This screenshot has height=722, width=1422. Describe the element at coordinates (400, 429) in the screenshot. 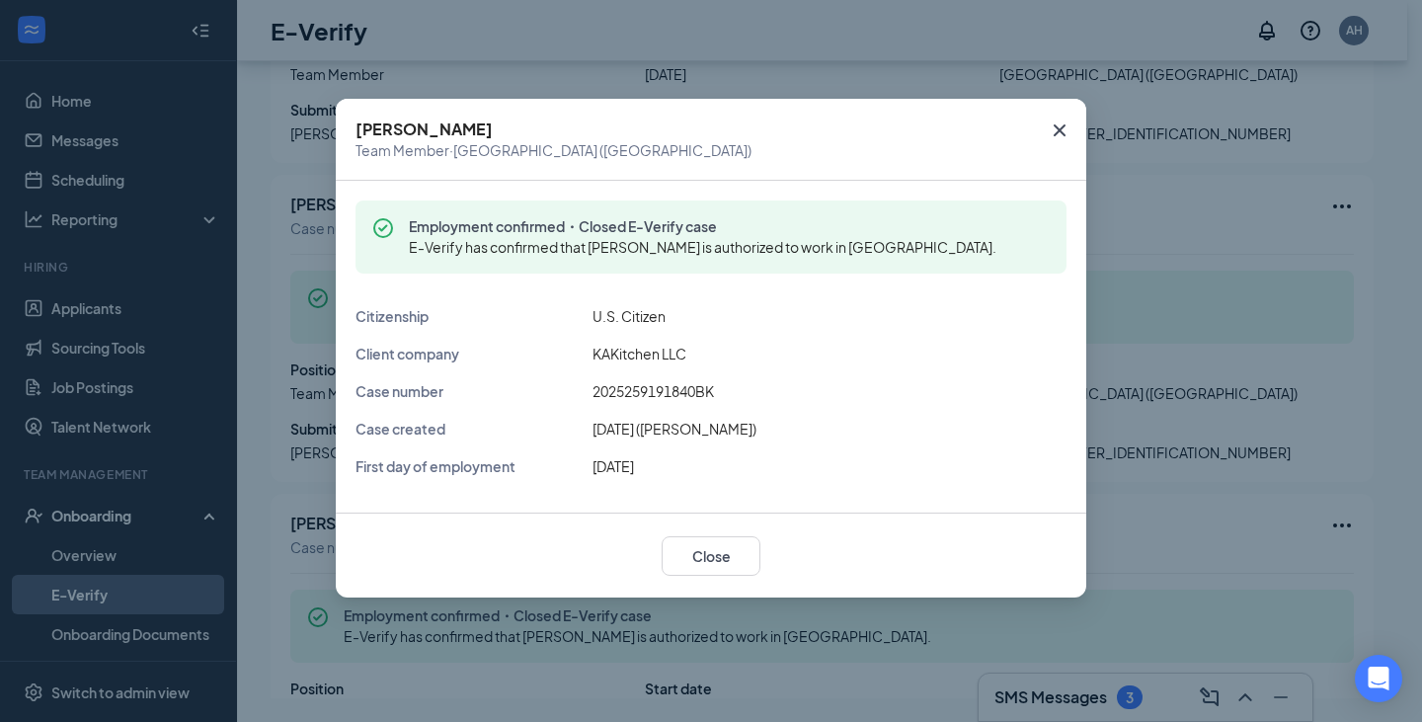

I see `span: Case created` at that location.